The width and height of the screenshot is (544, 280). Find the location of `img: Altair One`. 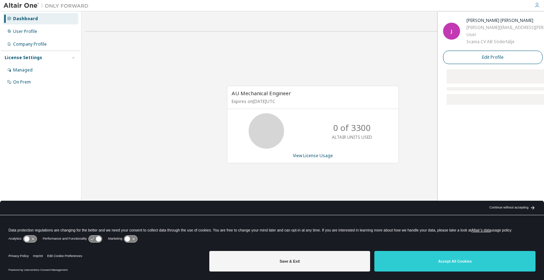

img: Altair One is located at coordinates (48, 6).